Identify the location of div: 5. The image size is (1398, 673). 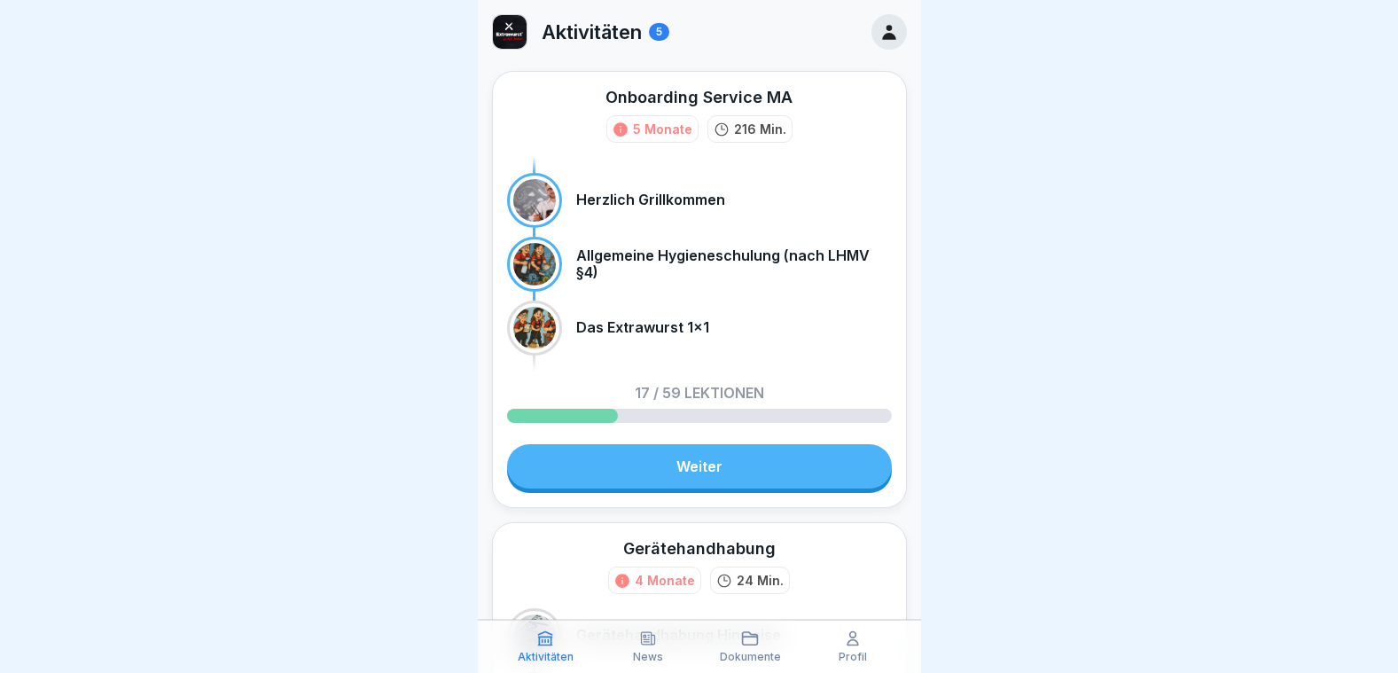
(658, 32).